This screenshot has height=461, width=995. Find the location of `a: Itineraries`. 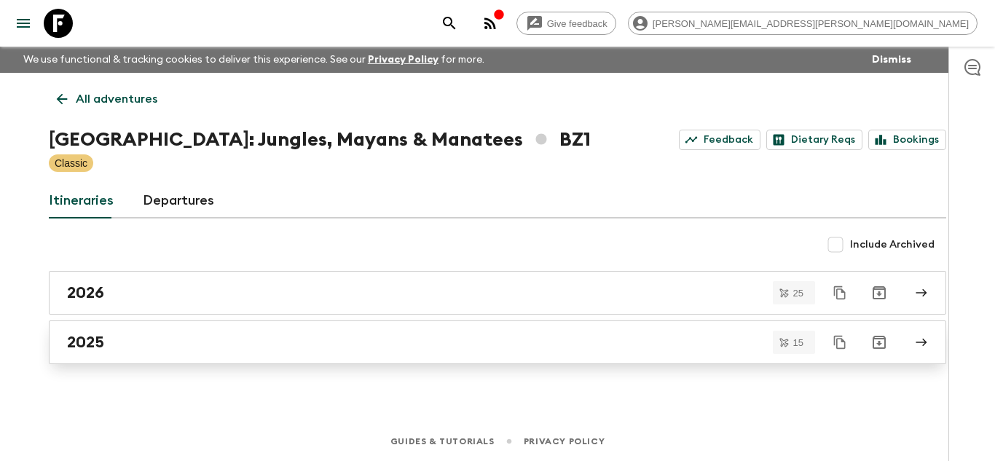

a: Itineraries is located at coordinates (81, 201).